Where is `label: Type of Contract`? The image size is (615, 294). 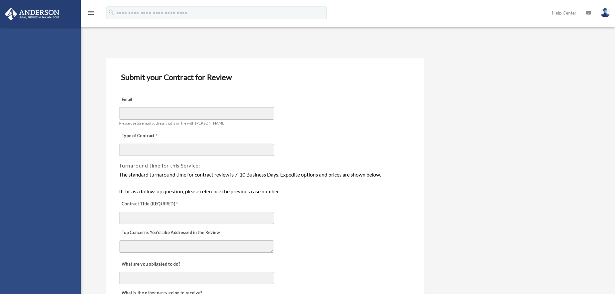
label: Type of Contract is located at coordinates (151, 136).